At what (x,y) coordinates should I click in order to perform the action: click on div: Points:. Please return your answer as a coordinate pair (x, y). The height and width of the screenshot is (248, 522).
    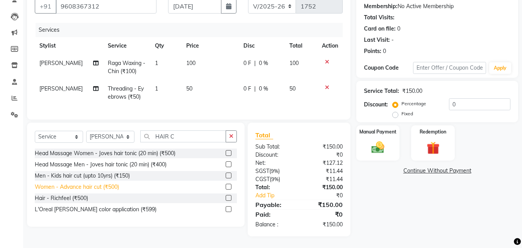
    Looking at the image, I should click on (372, 51).